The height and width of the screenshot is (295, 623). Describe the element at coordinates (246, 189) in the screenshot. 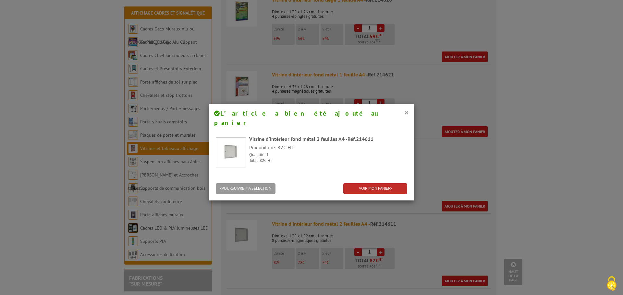

I see `button: POURSUIVRE MA SÉLECTION` at that location.